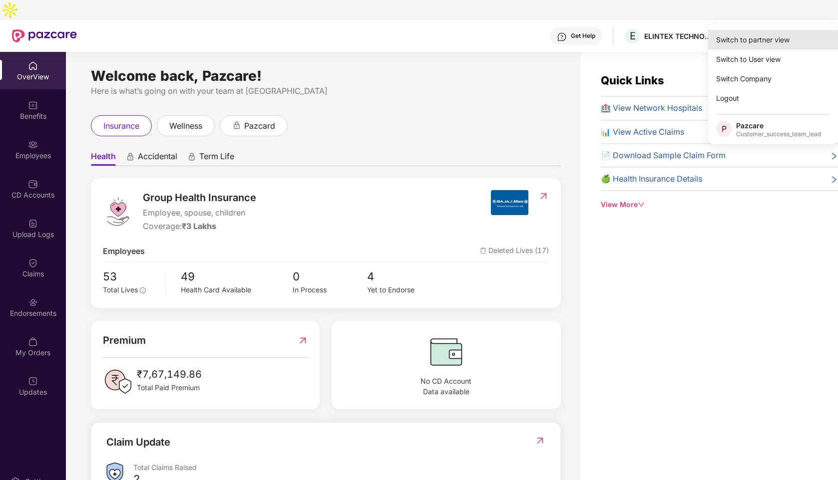 The image size is (838, 480). I want to click on span: Premium, so click(124, 340).